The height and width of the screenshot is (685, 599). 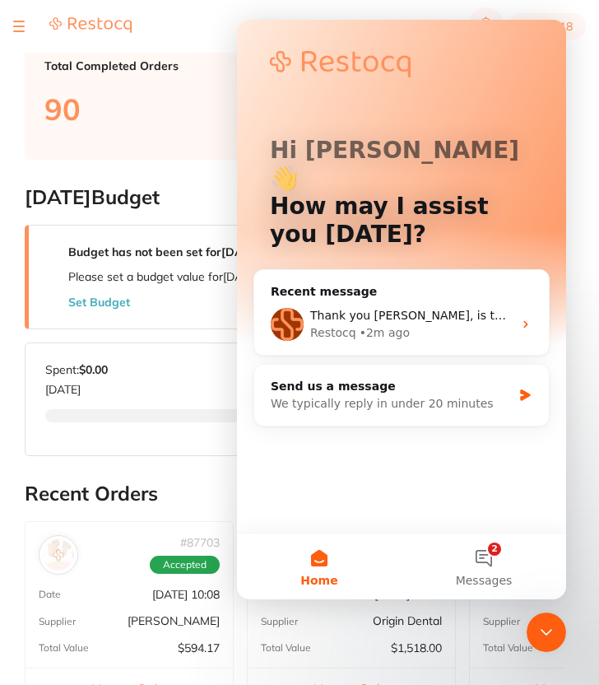 I want to click on p: Origin Dental, so click(x=407, y=621).